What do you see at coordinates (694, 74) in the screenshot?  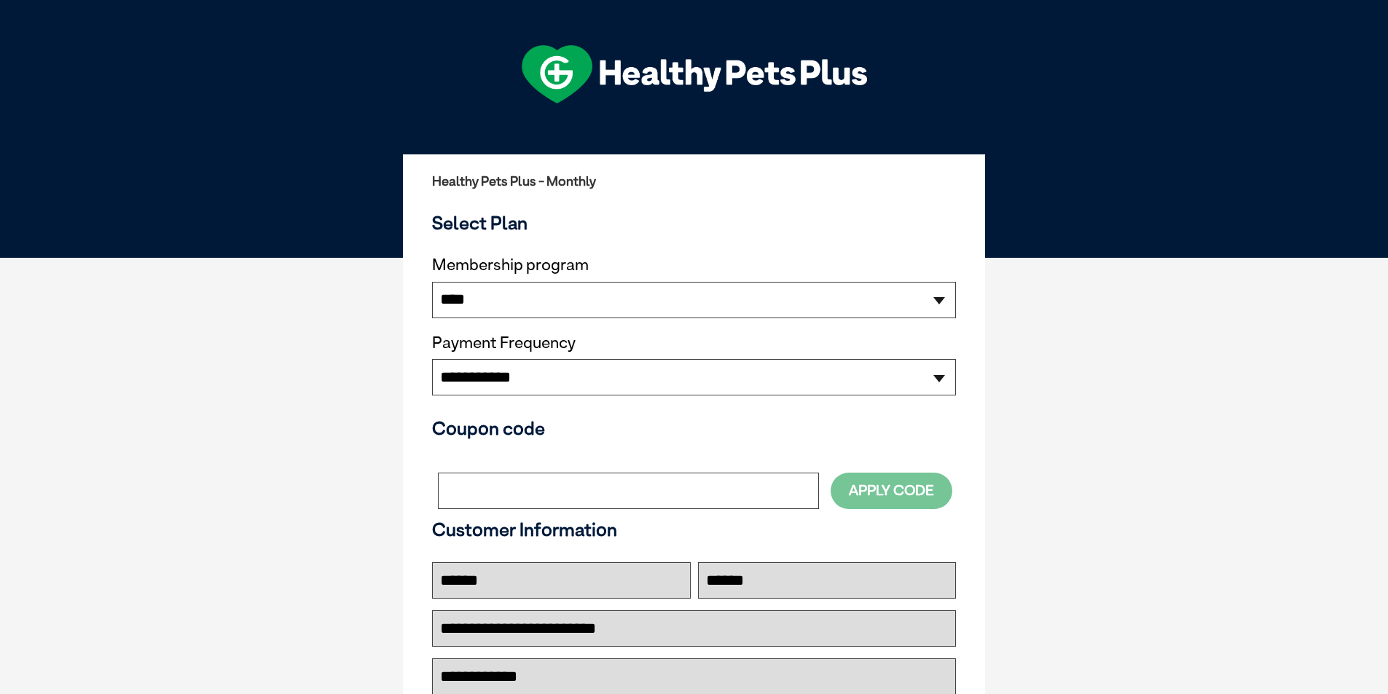 I see `img: hpp-logo-landscape-green-white.png` at bounding box center [694, 74].